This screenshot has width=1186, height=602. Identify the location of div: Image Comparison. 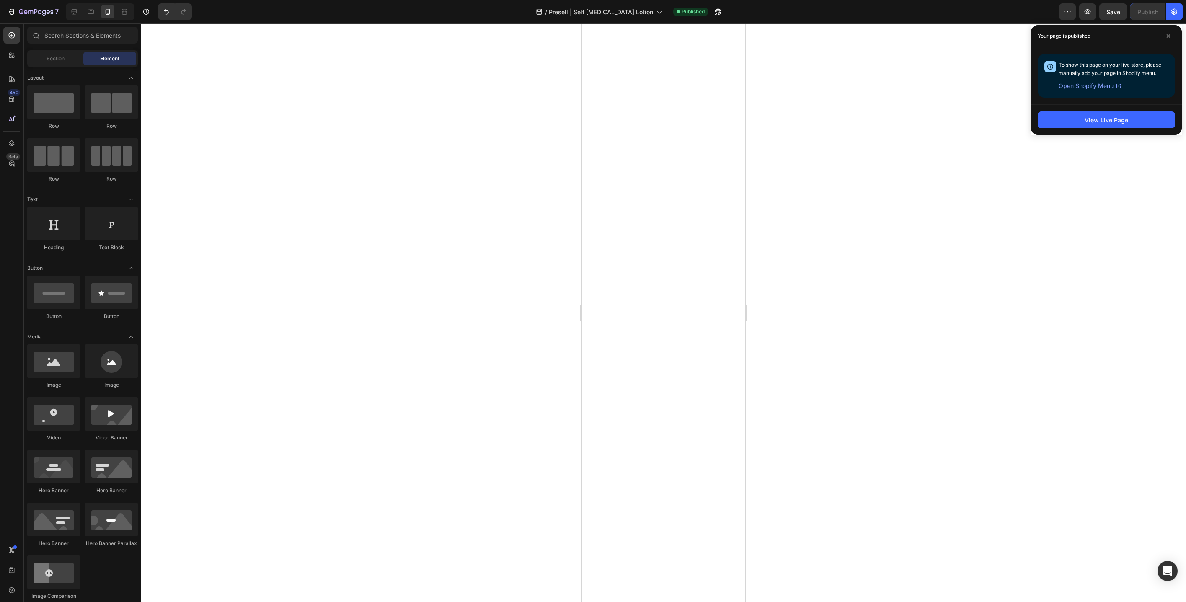
(54, 596).